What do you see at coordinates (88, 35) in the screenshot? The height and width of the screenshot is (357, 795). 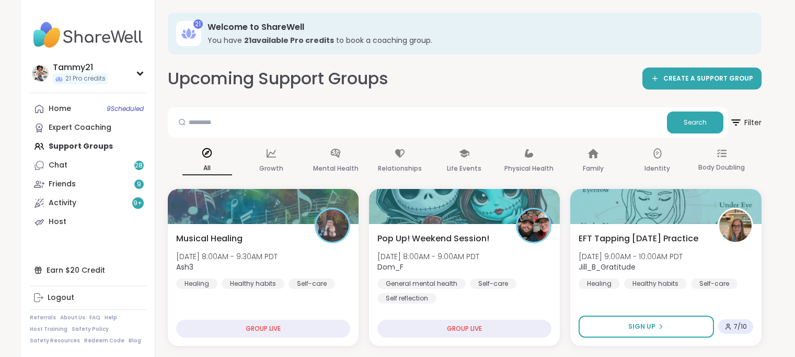 I see `img: ShareWell Nav Logo` at bounding box center [88, 35].